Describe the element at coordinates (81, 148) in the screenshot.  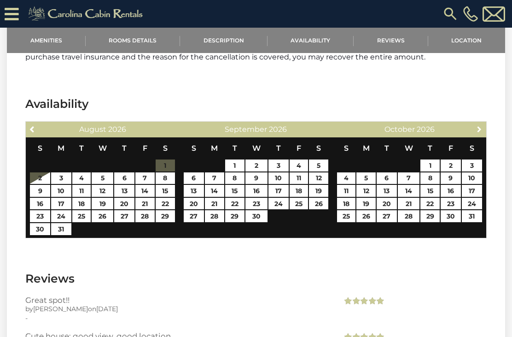
I see `span: Tuesday` at that location.